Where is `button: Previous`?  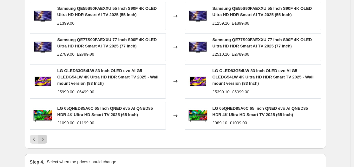
button: Previous is located at coordinates (34, 139).